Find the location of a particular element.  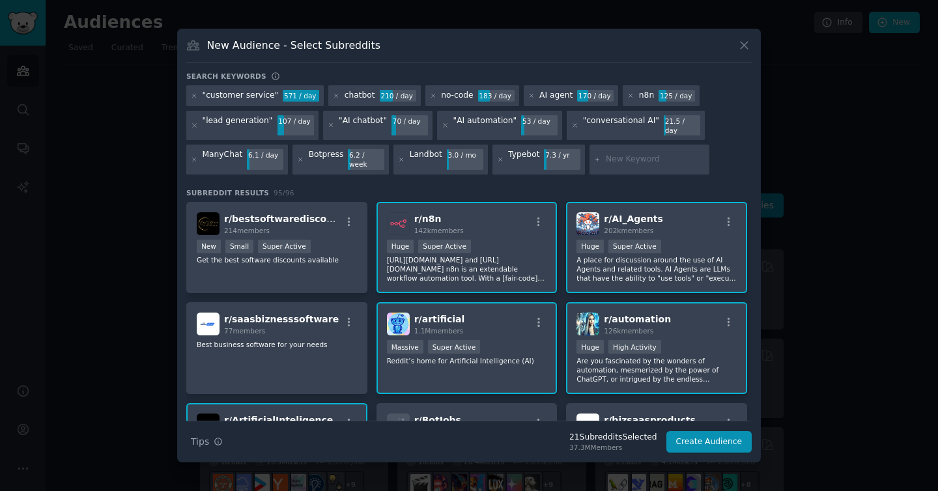

div: Botpress is located at coordinates (327, 160).